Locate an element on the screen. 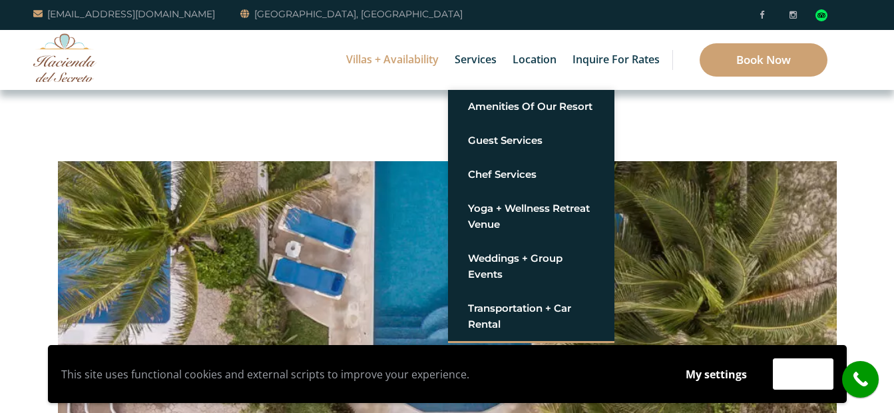  button: My settings is located at coordinates (716, 374).